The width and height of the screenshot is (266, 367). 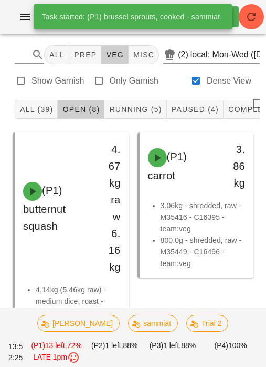 What do you see at coordinates (81, 109) in the screenshot?
I see `span: Open (8)` at bounding box center [81, 109].